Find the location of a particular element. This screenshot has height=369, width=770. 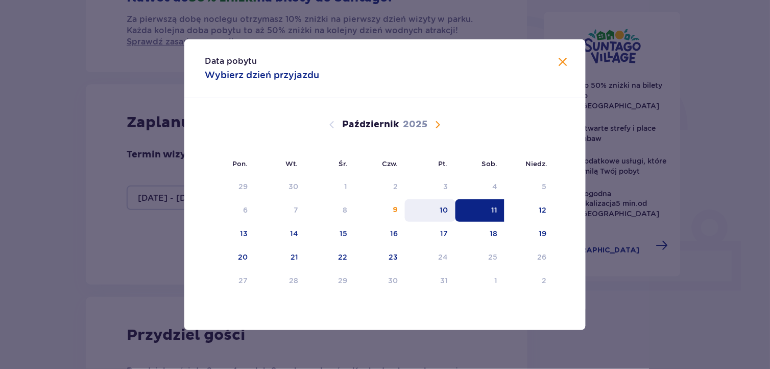

div: 3 is located at coordinates (446, 186).